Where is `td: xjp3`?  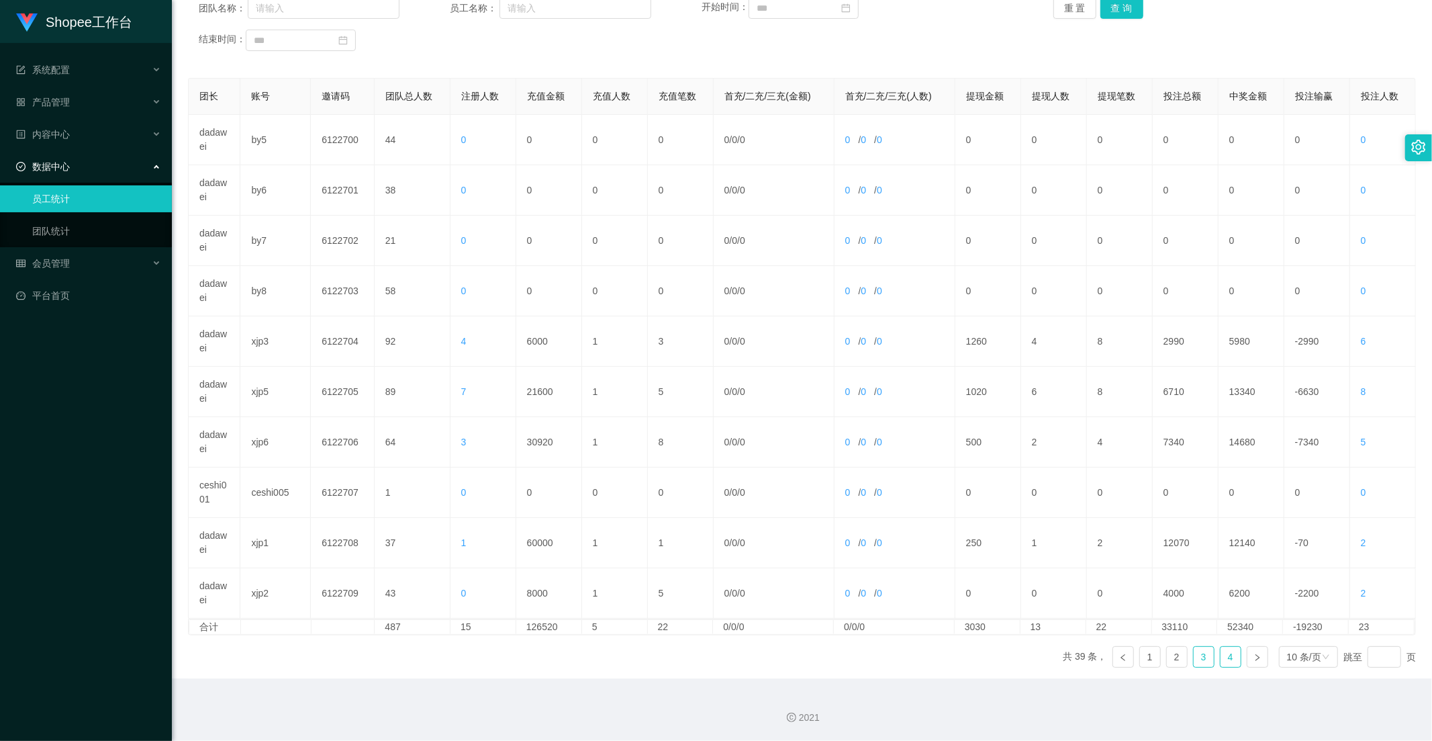
td: xjp3 is located at coordinates (275, 341).